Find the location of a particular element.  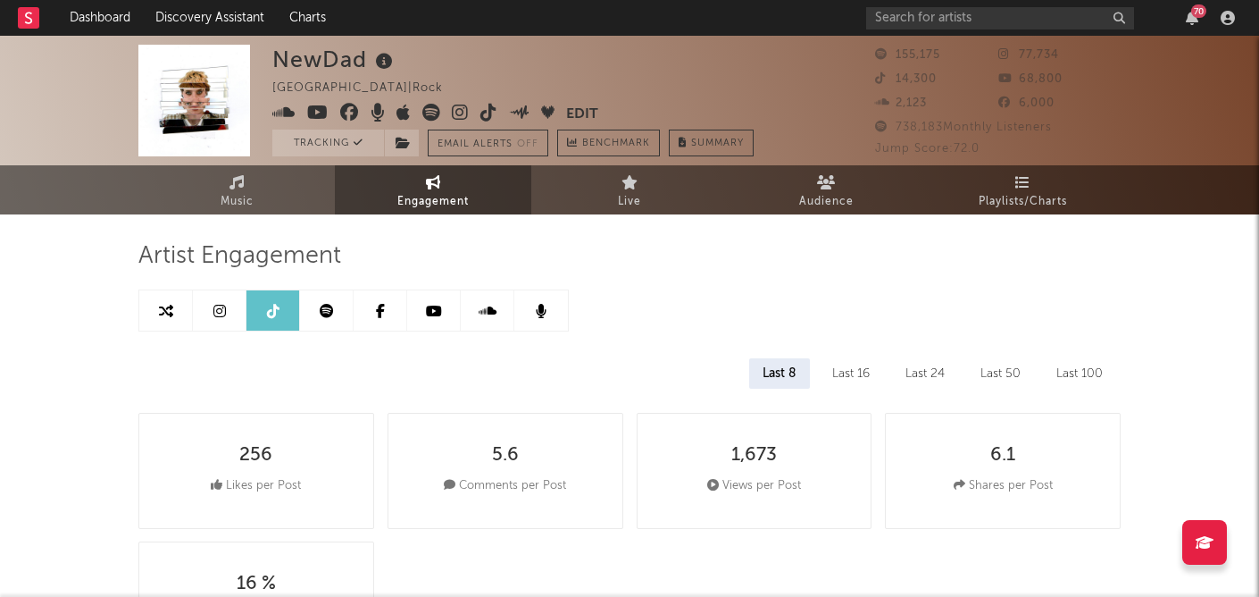

div: 70 is located at coordinates (1198, 11).